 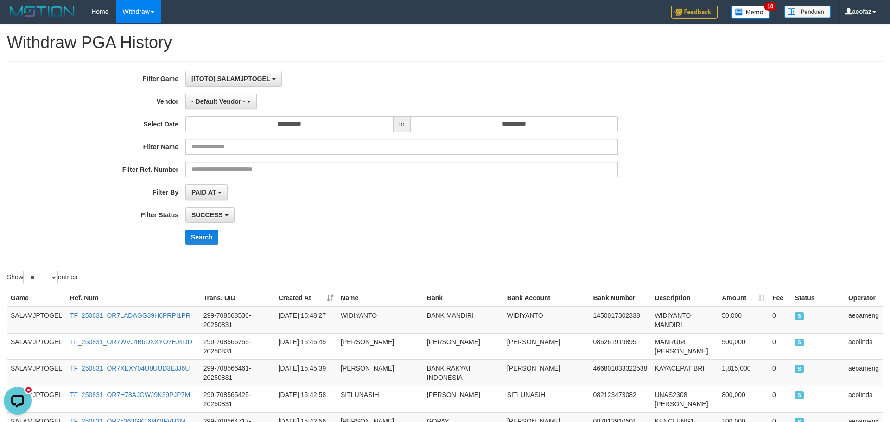 What do you see at coordinates (743, 320) in the screenshot?
I see `td: 50,000` at bounding box center [743, 320].